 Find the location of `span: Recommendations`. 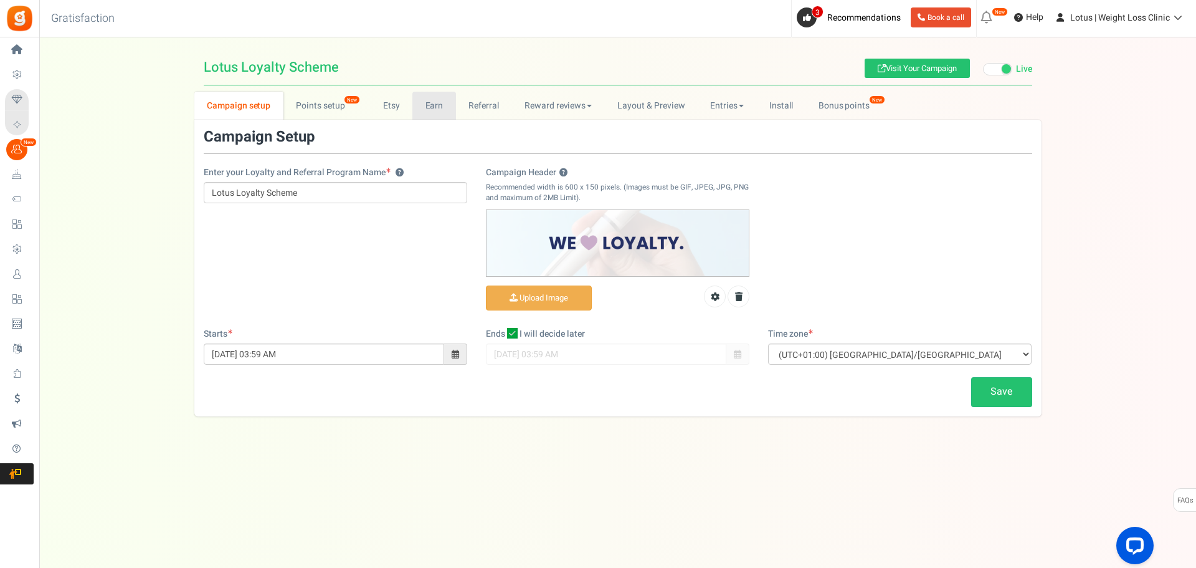

span: Recommendations is located at coordinates (864, 17).